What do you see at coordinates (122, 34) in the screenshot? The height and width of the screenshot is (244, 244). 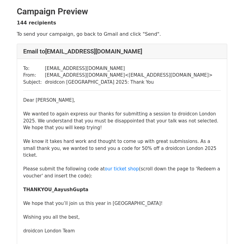 I see `p: To send your campaign, go back to Gmail and click "Send".` at bounding box center [122, 34].